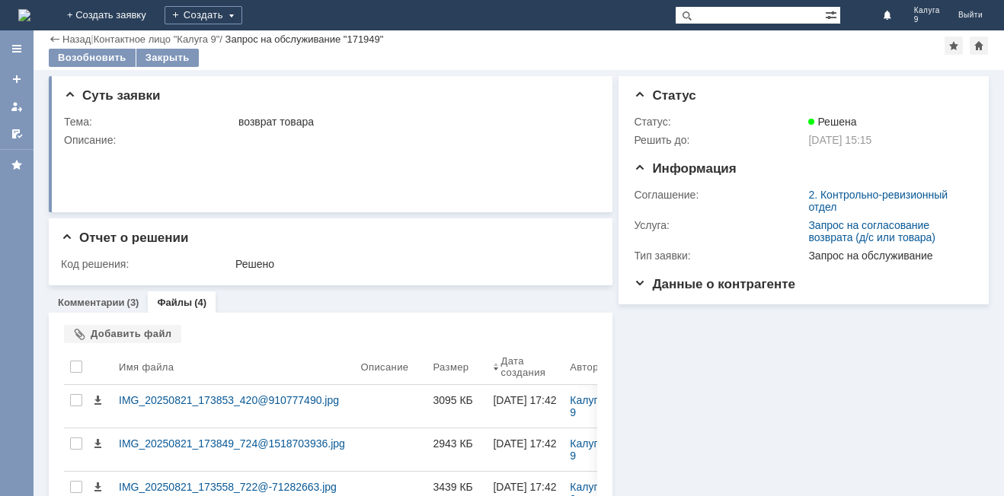  Describe the element at coordinates (174, 302) in the screenshot. I see `a: Файлы` at that location.